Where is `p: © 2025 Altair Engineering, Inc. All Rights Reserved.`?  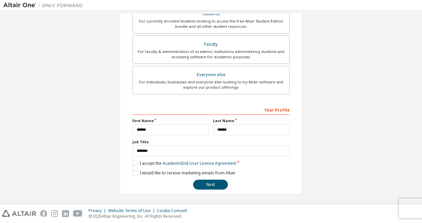 p: © 2025 Altair Engineering, Inc. All Rights Reserved. is located at coordinates (140, 216).